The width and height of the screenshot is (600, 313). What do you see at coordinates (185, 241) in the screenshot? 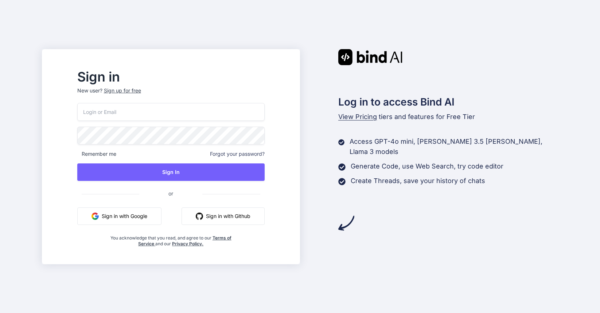
I see `a: Terms of Service` at bounding box center [185, 241].